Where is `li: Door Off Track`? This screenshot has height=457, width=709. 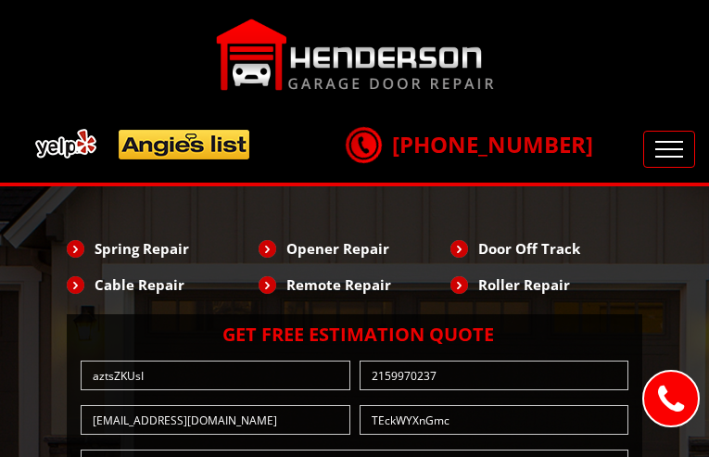
li: Door Off Track is located at coordinates (546, 248).